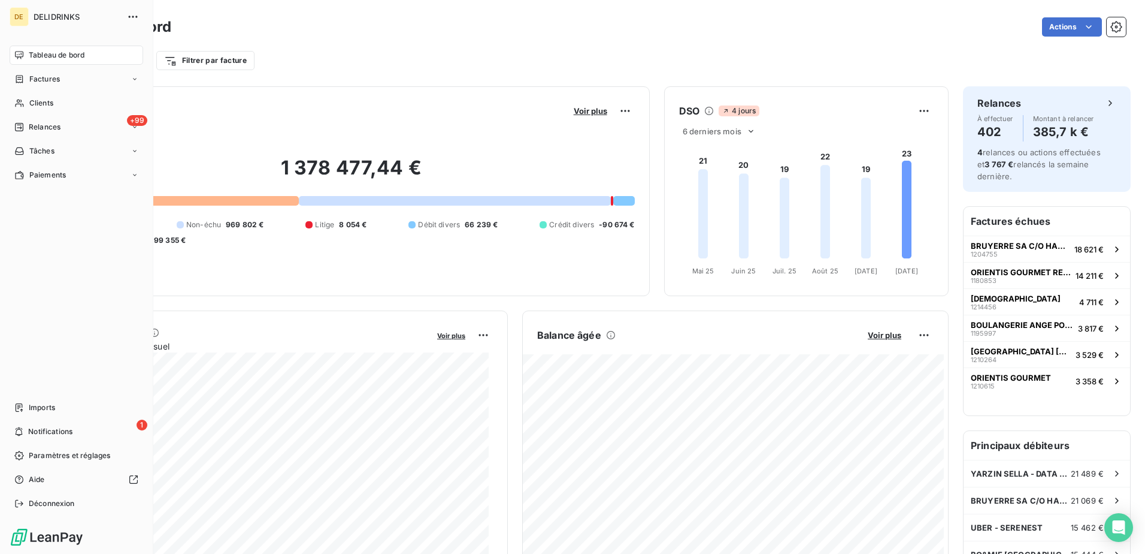 This screenshot has height=554, width=1145. I want to click on h6: Factures échues, so click(1047, 221).